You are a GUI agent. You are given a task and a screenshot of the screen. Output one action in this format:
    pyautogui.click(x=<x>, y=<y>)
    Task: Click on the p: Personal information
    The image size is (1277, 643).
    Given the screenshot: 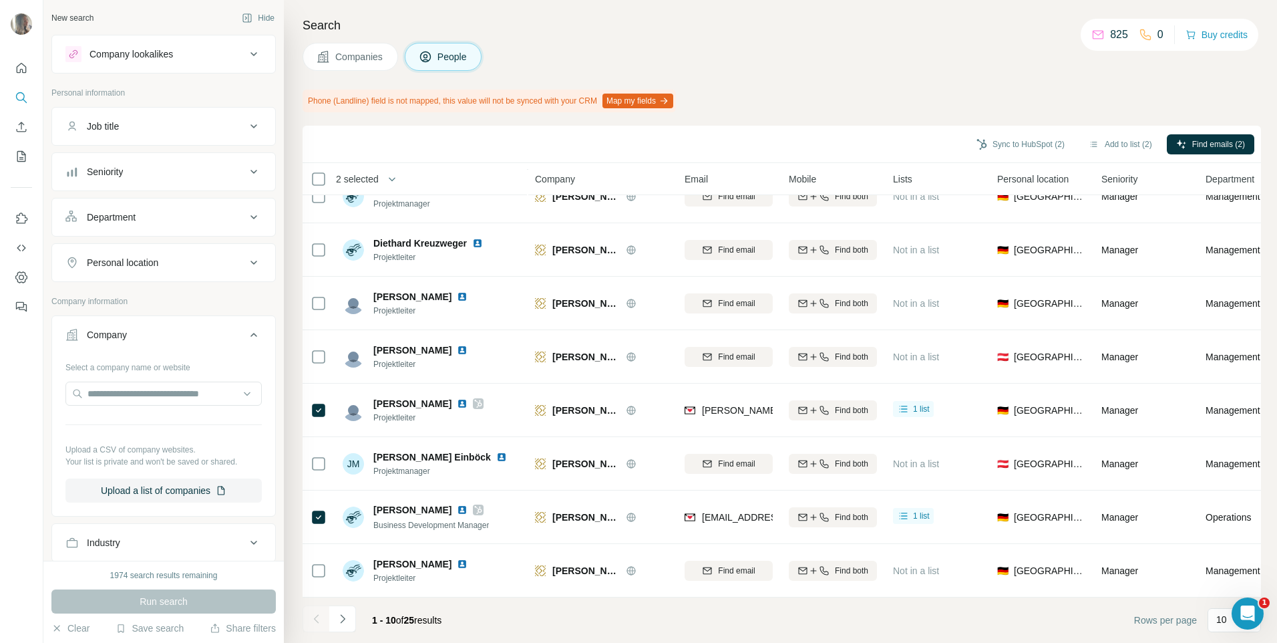 What is the action you would take?
    pyautogui.click(x=164, y=93)
    